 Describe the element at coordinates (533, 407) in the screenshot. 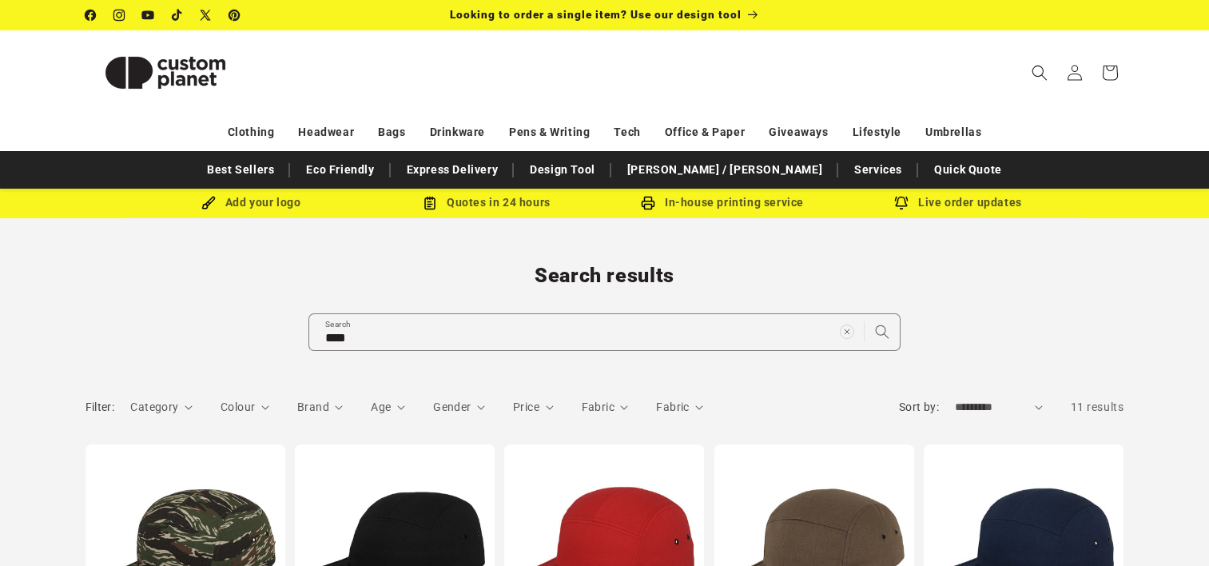

I see `summary: Price` at that location.